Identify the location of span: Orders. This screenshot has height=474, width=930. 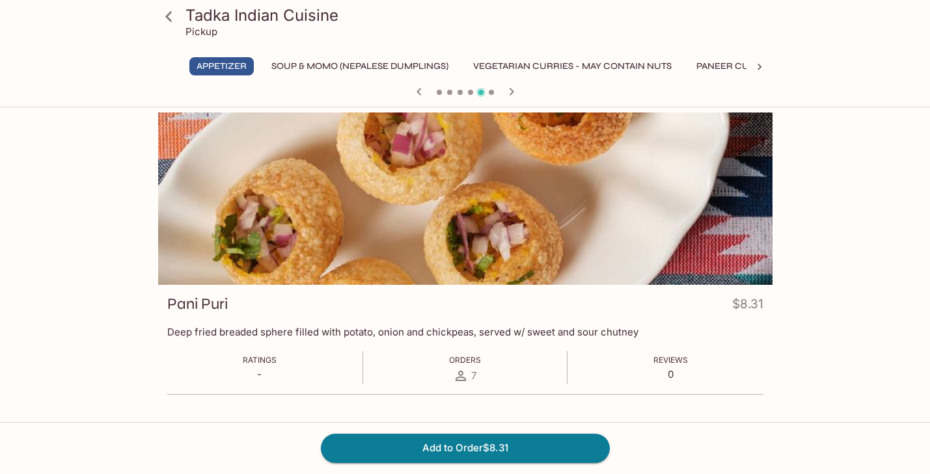
(465, 360).